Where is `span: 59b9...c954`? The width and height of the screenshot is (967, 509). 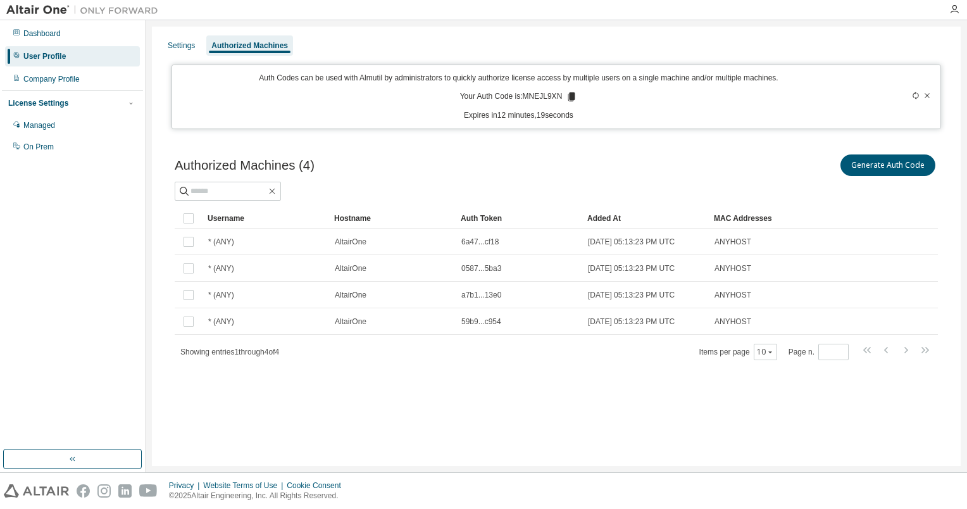
span: 59b9...c954 is located at coordinates (481, 321).